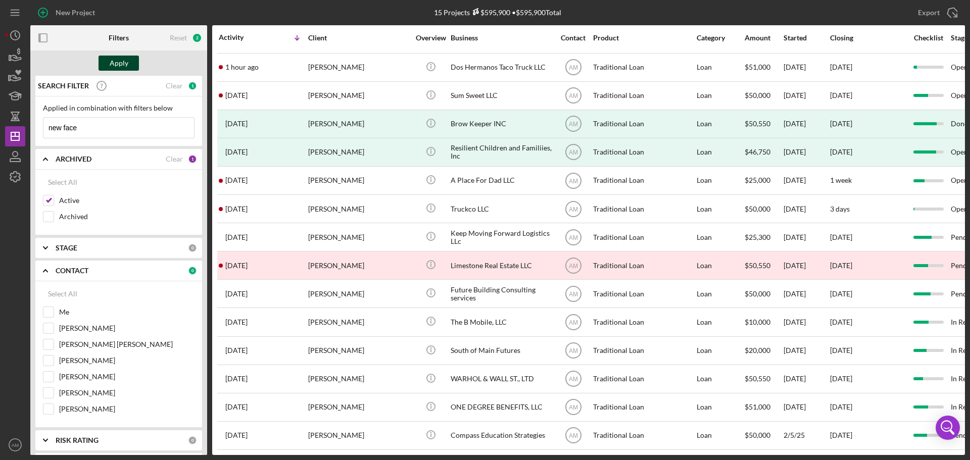 This screenshot has width=970, height=460. What do you see at coordinates (66, 248) in the screenshot?
I see `b: STAGE` at bounding box center [66, 248].